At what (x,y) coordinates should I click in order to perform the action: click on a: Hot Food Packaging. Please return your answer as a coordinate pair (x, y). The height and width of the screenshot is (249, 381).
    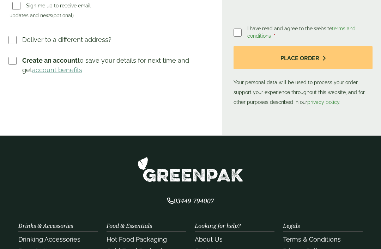
    Looking at the image, I should click on (136, 239).